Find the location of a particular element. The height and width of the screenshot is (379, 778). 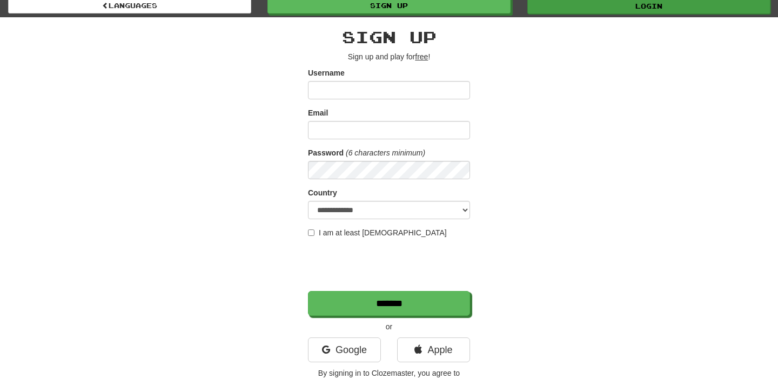

a: Apple is located at coordinates (433, 350).